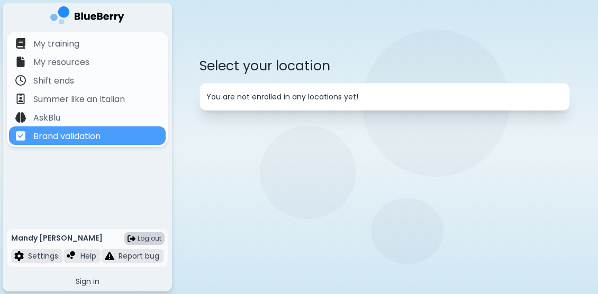 The width and height of the screenshot is (598, 294). What do you see at coordinates (87, 282) in the screenshot?
I see `button: Sign in` at bounding box center [87, 282].